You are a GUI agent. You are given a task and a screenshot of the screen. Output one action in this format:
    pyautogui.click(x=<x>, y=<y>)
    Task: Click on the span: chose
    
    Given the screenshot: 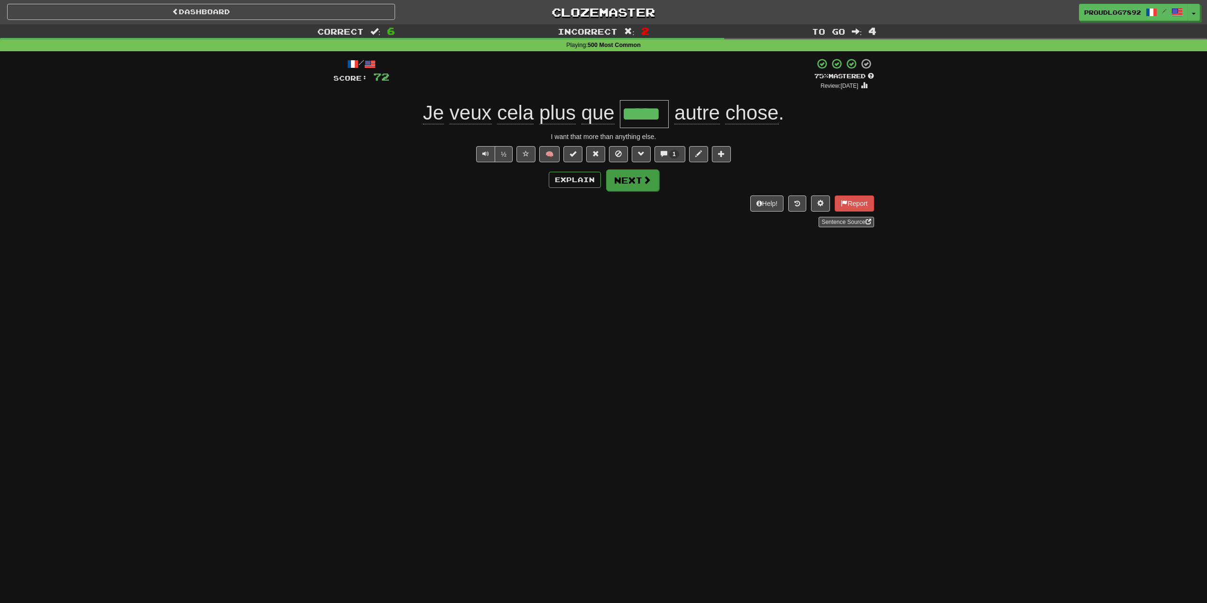 What is the action you would take?
    pyautogui.click(x=751, y=113)
    